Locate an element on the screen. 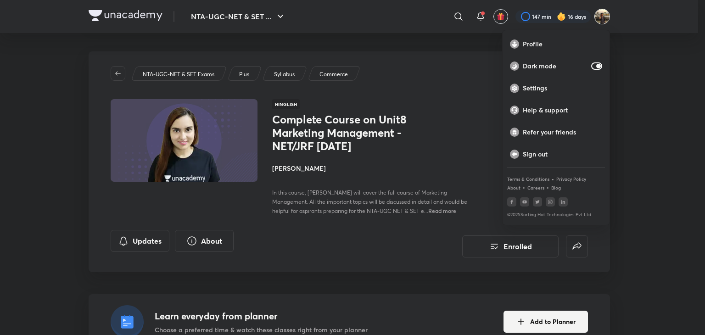 The width and height of the screenshot is (705, 335). p: Blog is located at coordinates (556, 188).